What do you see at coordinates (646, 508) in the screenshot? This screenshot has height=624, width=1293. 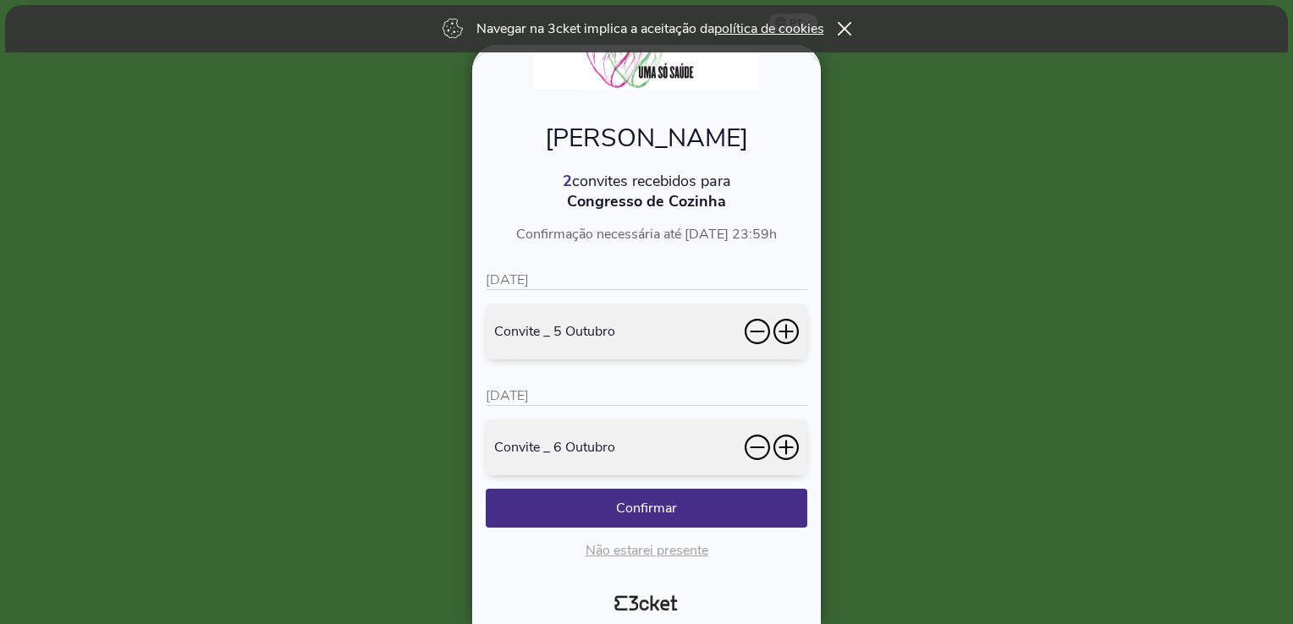 I see `button: Confirmar` at bounding box center [646, 508].